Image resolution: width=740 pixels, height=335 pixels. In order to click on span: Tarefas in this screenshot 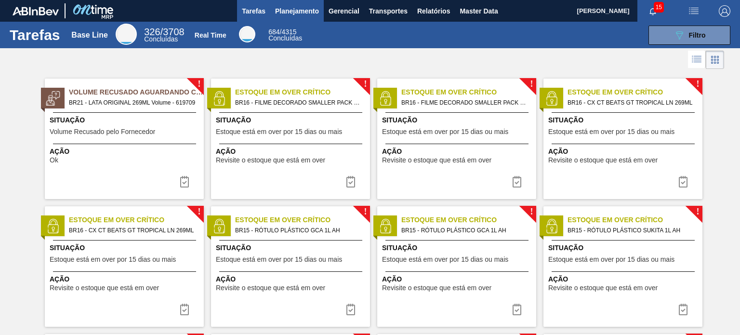, I will do `click(253, 11)`.